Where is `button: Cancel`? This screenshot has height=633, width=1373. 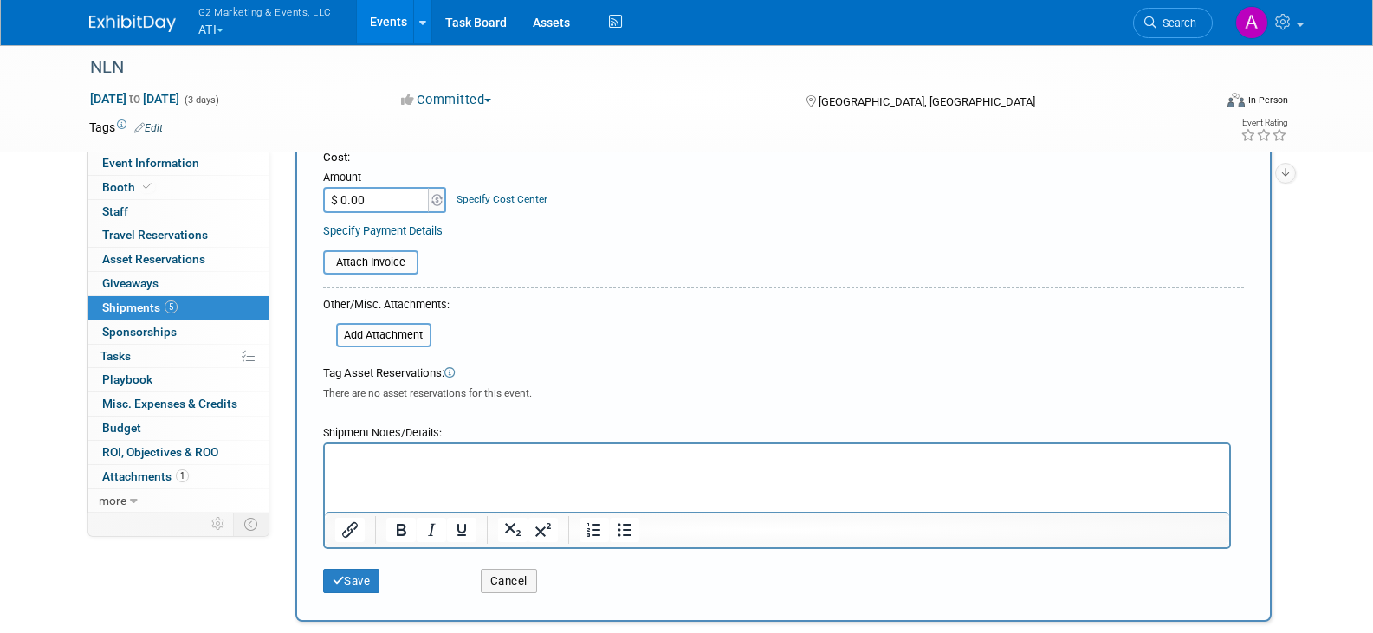
button: Cancel is located at coordinates (508, 581).